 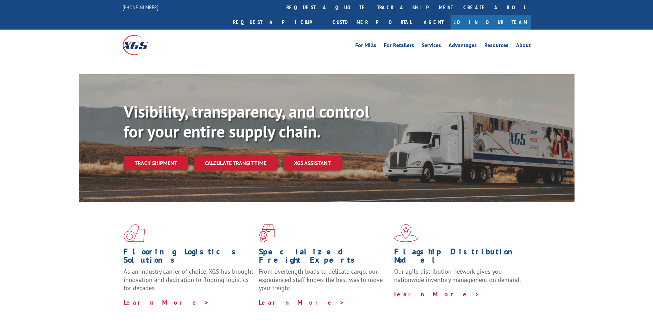 I want to click on b: Visibility, transparency, and control for your entire supply chain., so click(x=246, y=121).